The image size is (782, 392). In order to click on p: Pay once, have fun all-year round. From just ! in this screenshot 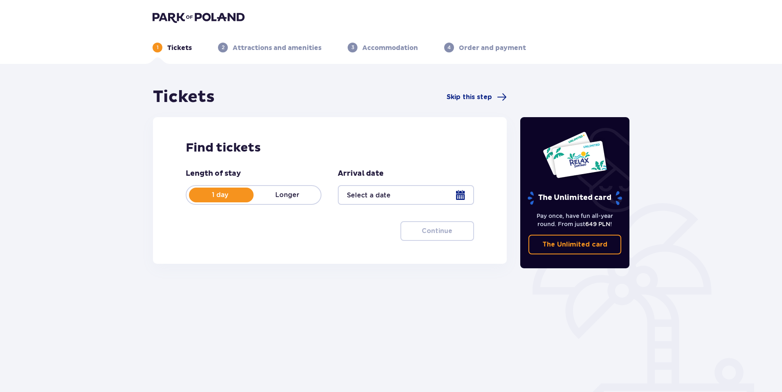, I will do `click(575, 220)`.